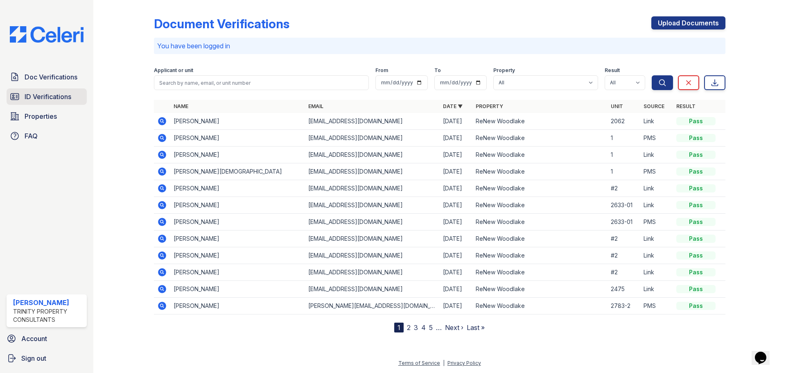  What do you see at coordinates (34, 339) in the screenshot?
I see `span: Account` at bounding box center [34, 339].